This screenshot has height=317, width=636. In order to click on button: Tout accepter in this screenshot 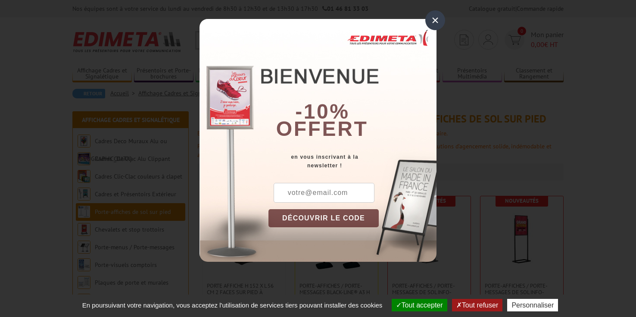, I will do `click(419, 305)`.